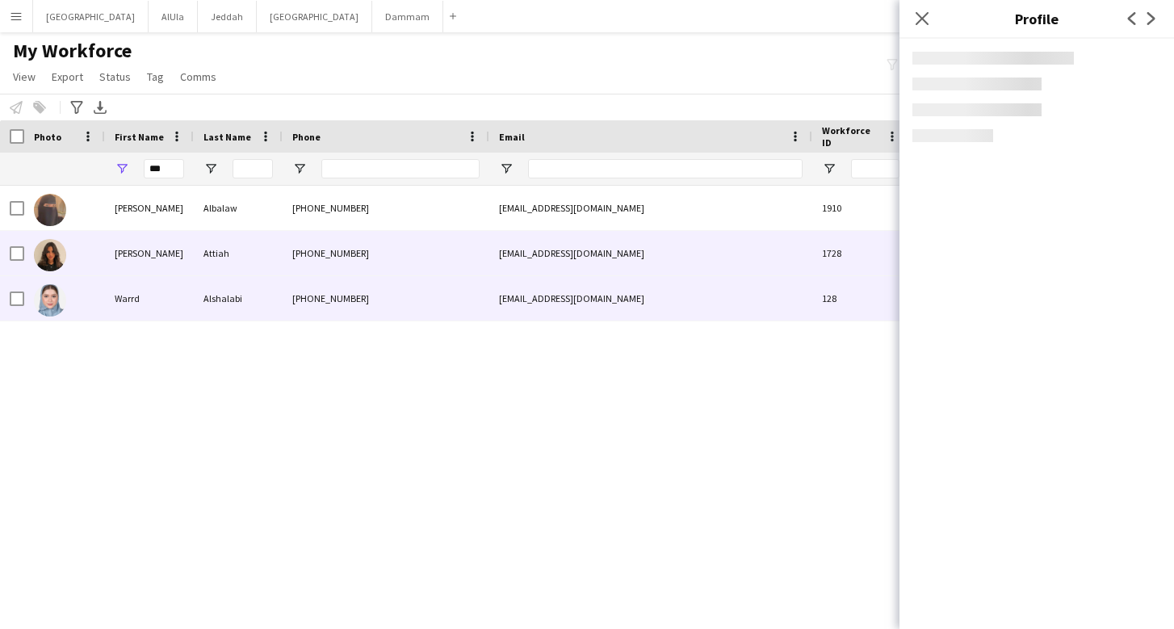 The height and width of the screenshot is (629, 1174). What do you see at coordinates (253, 169) in the screenshot?
I see `input: Last Name Filter Input` at bounding box center [253, 169].